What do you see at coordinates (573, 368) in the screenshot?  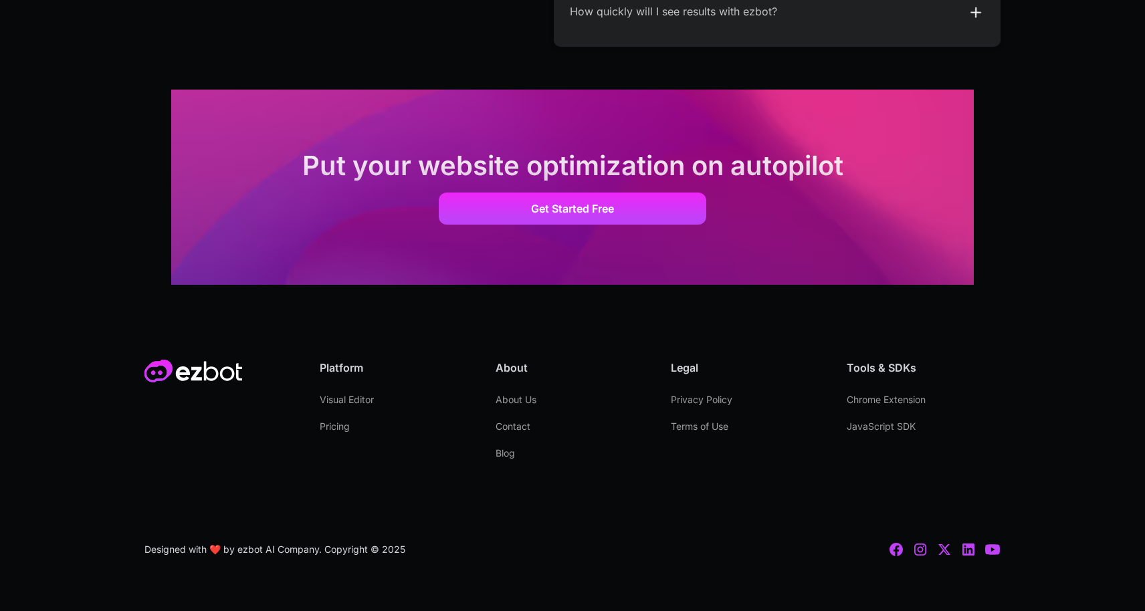 I see `div: About` at bounding box center [573, 368].